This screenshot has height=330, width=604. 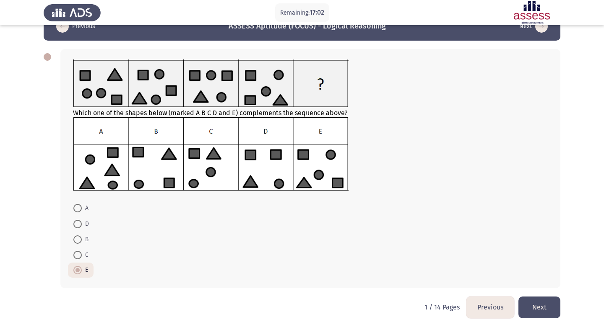 I want to click on img: UkFYYl8xMDRfQi5wbmcxNjkxMzg0NjgwNzU1.png, so click(x=210, y=154).